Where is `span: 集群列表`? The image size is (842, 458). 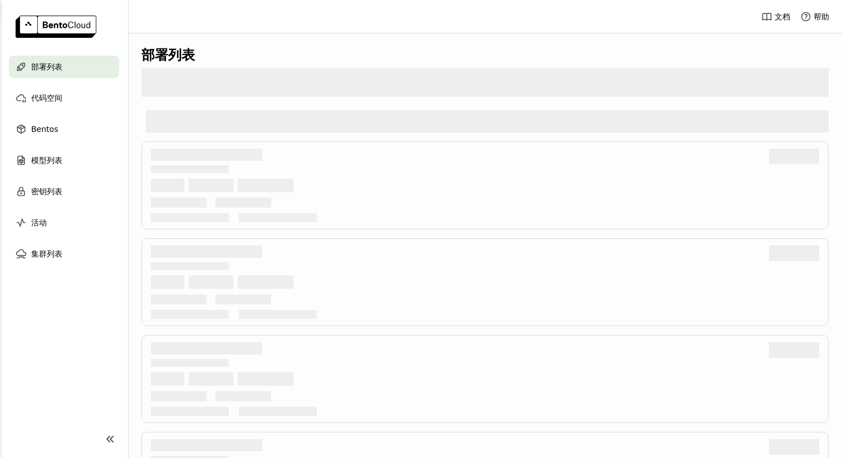 span: 集群列表 is located at coordinates (47, 254).